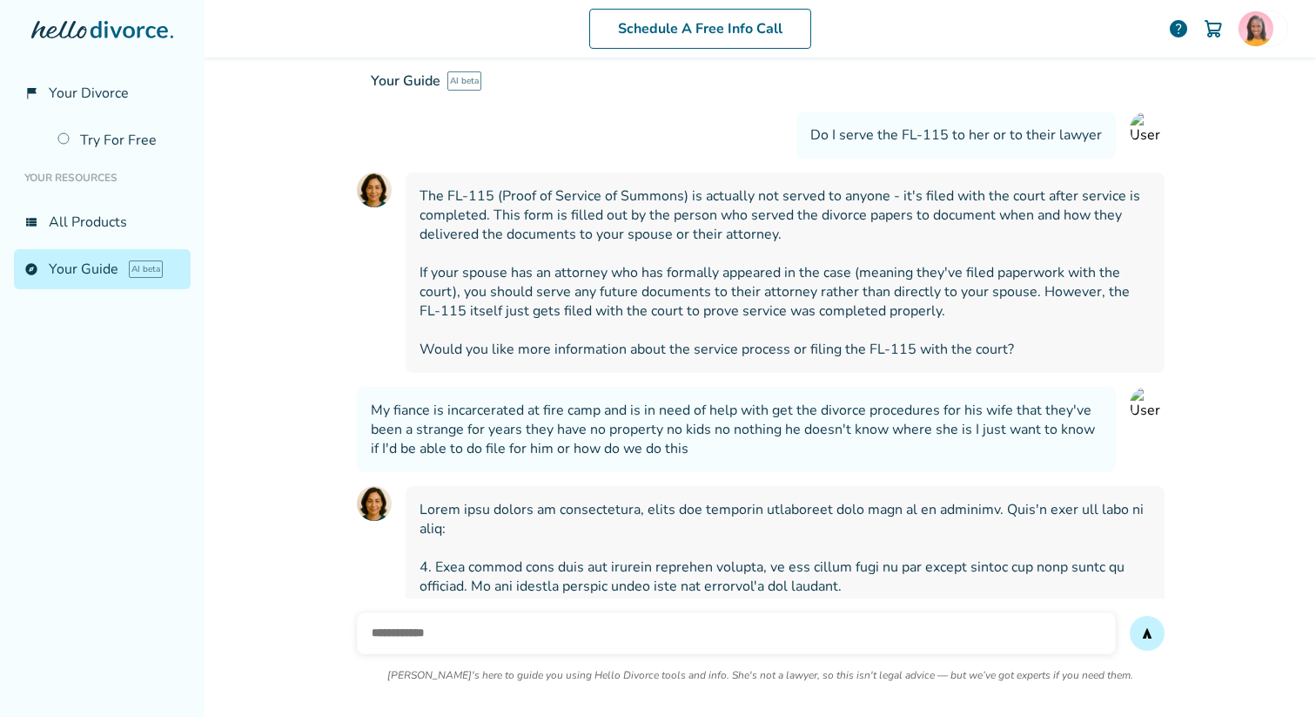 The height and width of the screenshot is (717, 1316). Describe the element at coordinates (102, 93) in the screenshot. I see `a: flag_2Your Divorce` at that location.